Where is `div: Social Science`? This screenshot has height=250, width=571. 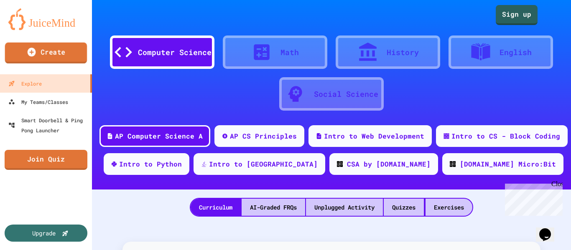
div: Social Science is located at coordinates (346, 94).